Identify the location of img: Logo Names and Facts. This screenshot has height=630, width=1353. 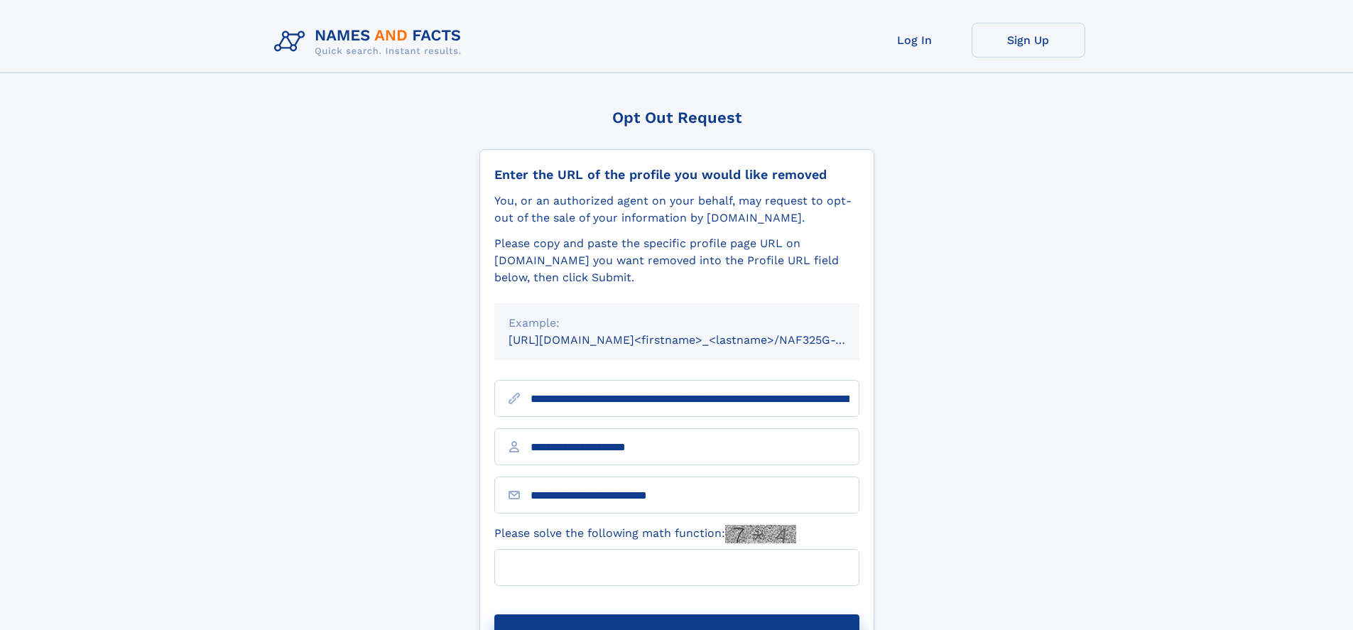
(371, 42).